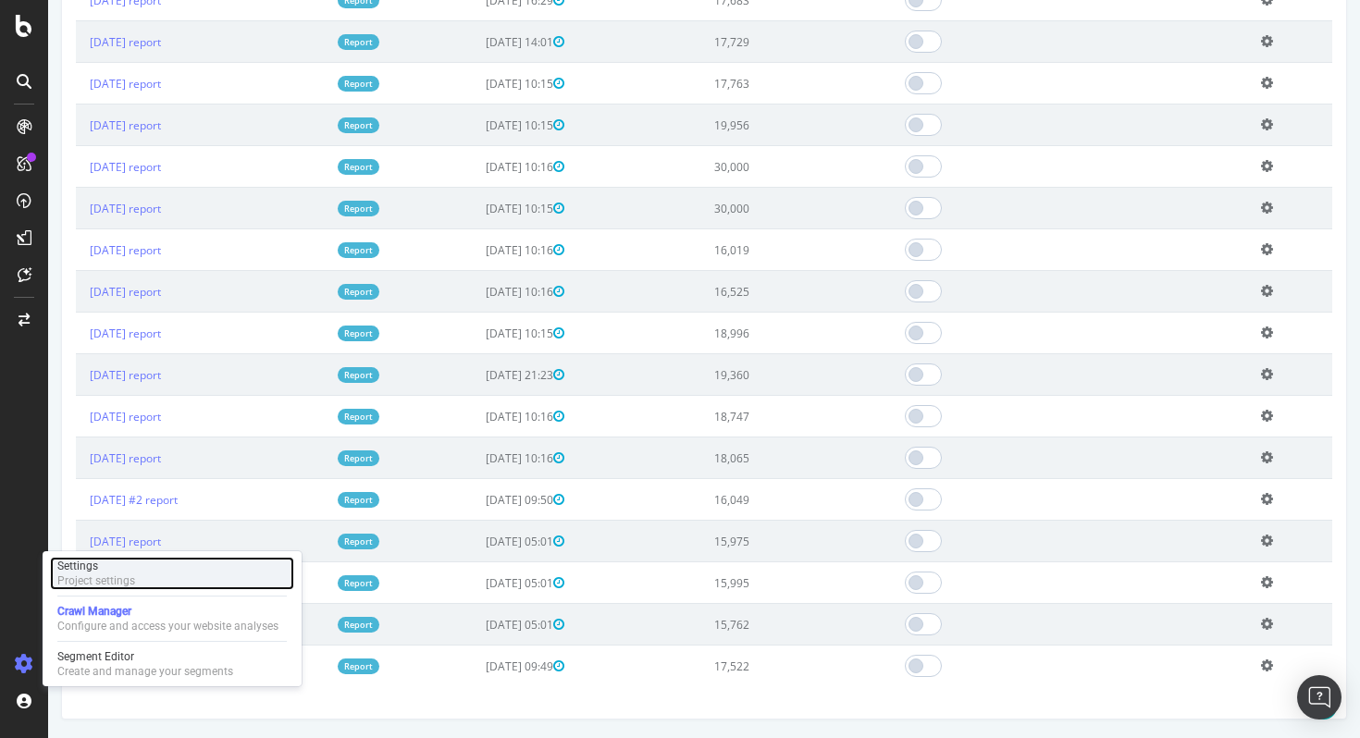  What do you see at coordinates (145, 657) in the screenshot?
I see `div: Segment Editor` at bounding box center [145, 657].